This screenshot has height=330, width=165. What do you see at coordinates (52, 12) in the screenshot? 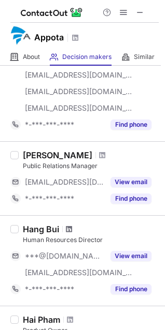
I see `img: ContactOut v5.3.10` at bounding box center [52, 12].